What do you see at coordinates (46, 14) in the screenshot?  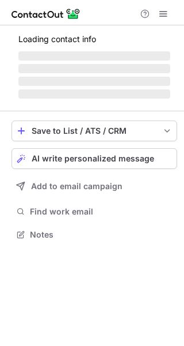 I see `img: ContactOut v5.3.10` at bounding box center [46, 14].